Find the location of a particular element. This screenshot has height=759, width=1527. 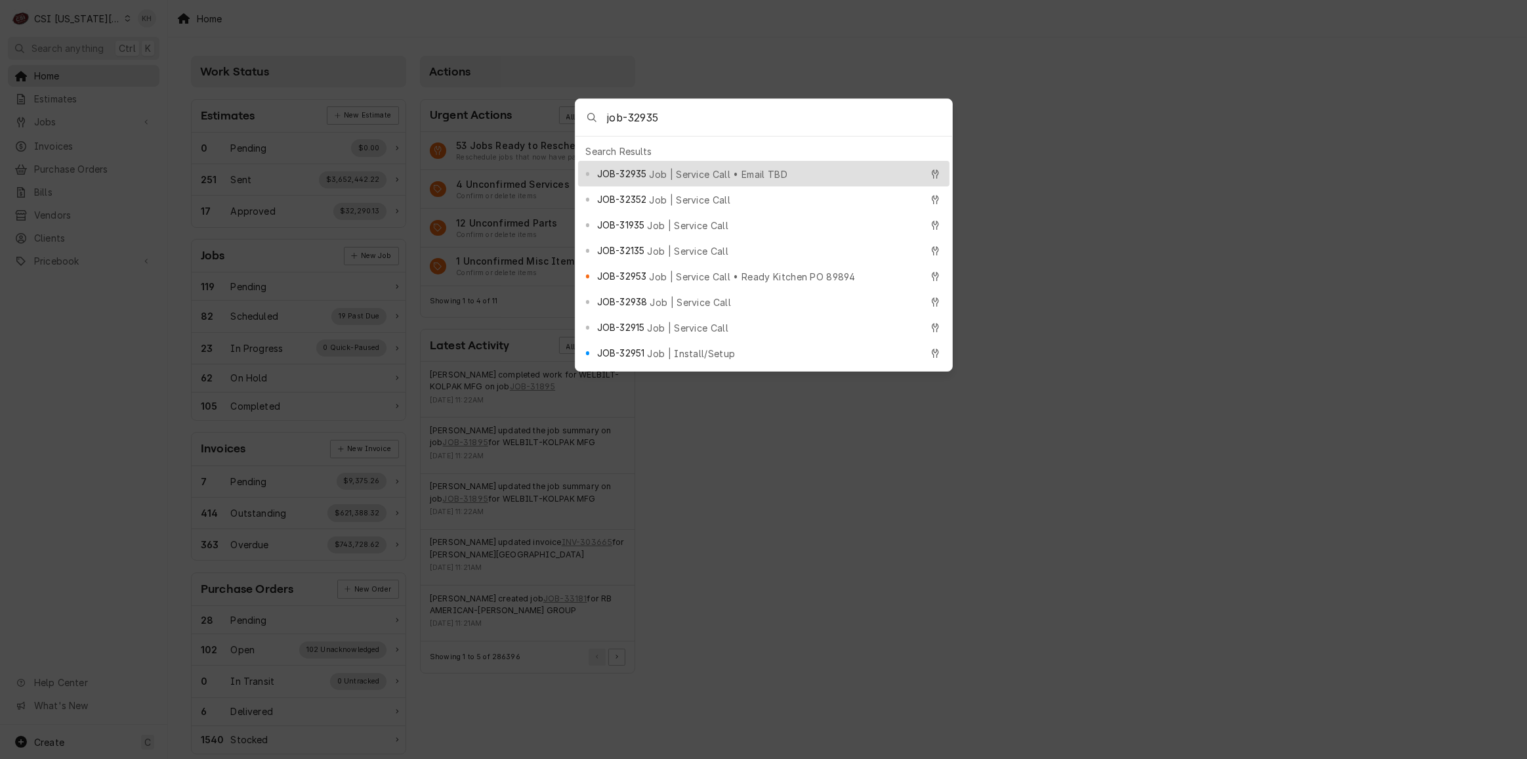

span: Job | Service Call • Ready Kitchen PO 89894 is located at coordinates (752, 276).